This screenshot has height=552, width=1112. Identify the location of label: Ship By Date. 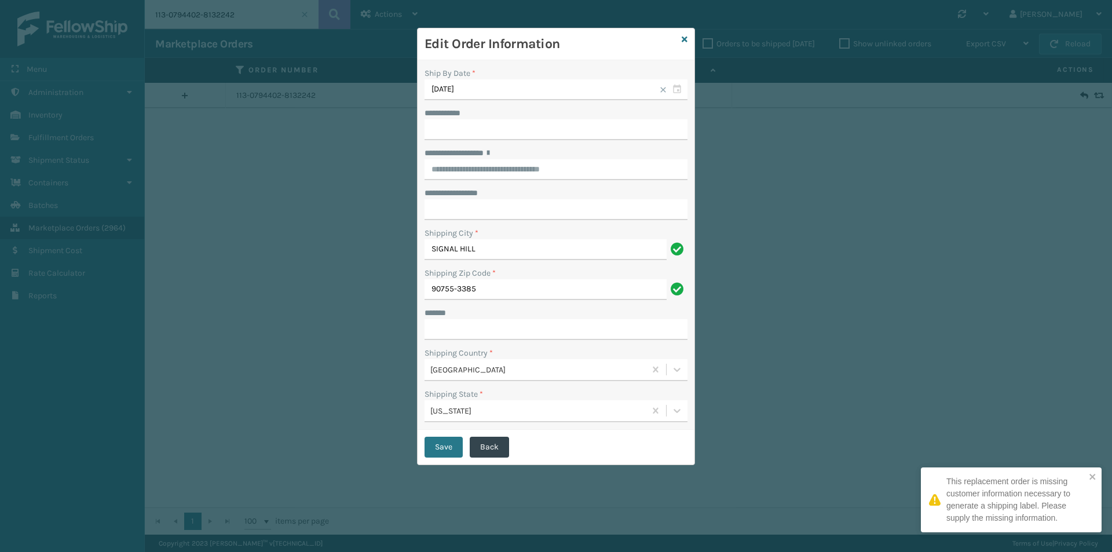
(450, 73).